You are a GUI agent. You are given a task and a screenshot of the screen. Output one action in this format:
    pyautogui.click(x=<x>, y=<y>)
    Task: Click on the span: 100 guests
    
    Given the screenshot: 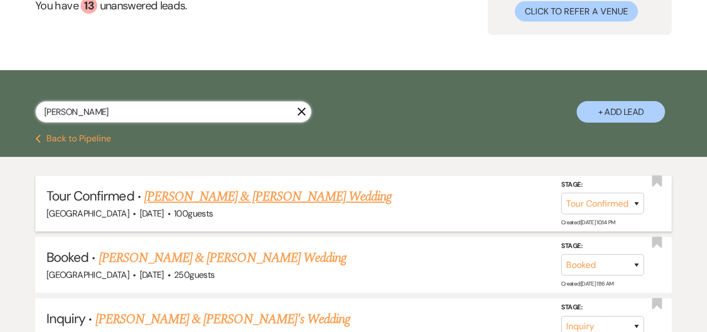 What is the action you would take?
    pyautogui.click(x=193, y=213)
    